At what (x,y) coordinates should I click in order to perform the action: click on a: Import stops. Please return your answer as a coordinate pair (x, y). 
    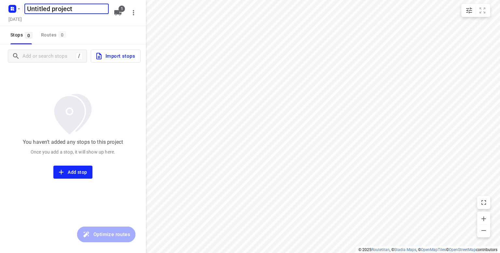
    Looking at the image, I should click on (114, 56).